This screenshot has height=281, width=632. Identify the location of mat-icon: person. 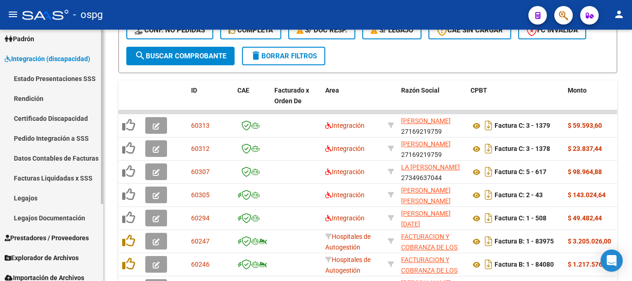
(619, 14).